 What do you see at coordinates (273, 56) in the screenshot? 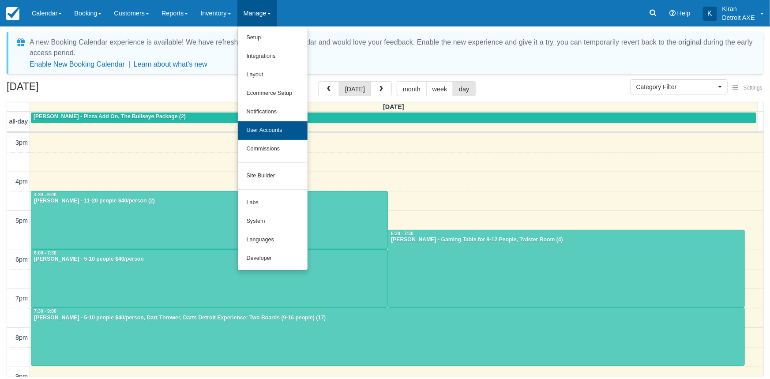
I see `a: Integrations` at bounding box center [273, 56].